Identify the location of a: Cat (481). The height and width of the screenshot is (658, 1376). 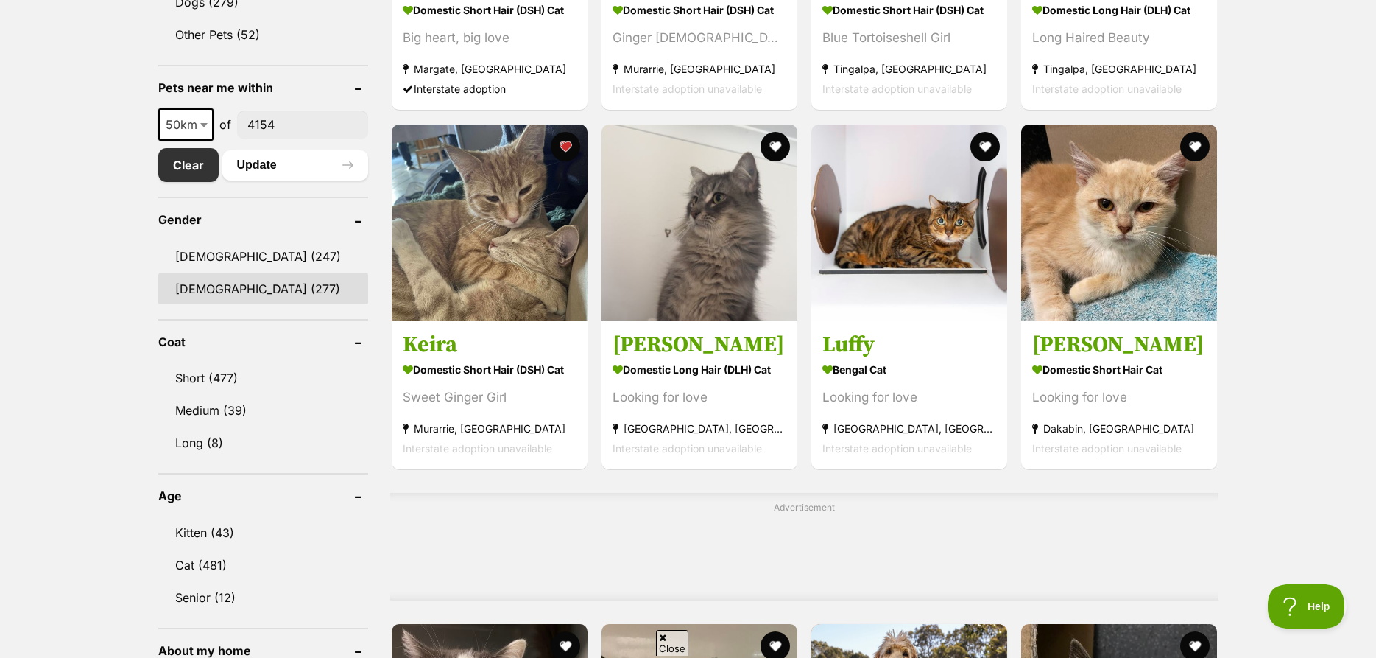
(263, 565).